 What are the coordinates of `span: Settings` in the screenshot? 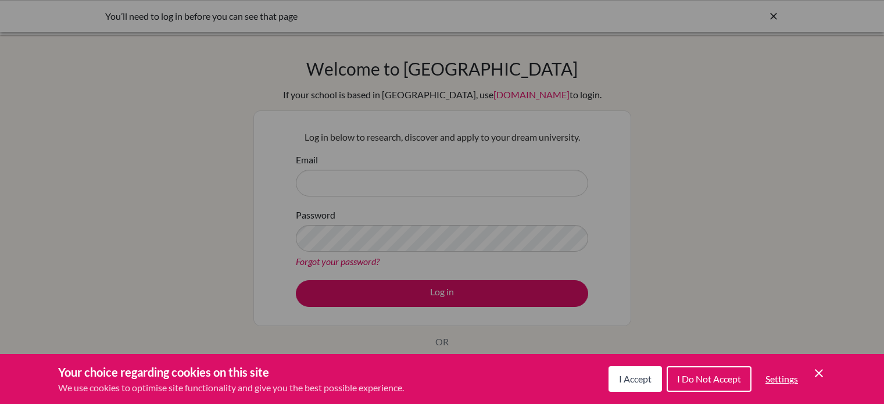 It's located at (782, 378).